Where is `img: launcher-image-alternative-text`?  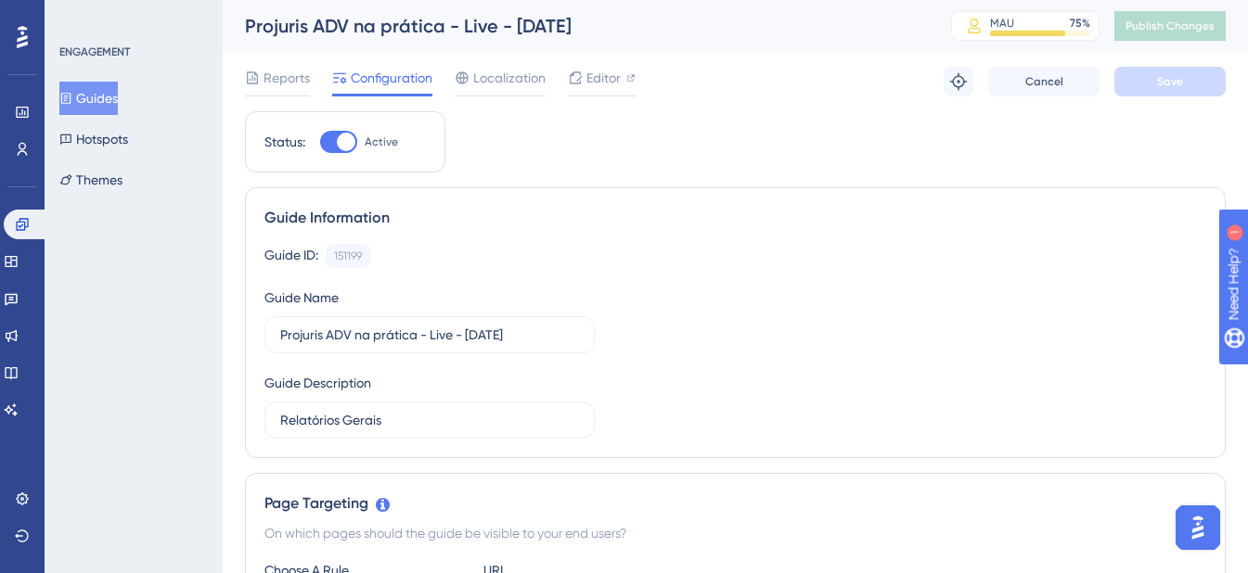 img: launcher-image-alternative-text is located at coordinates (28, 28).